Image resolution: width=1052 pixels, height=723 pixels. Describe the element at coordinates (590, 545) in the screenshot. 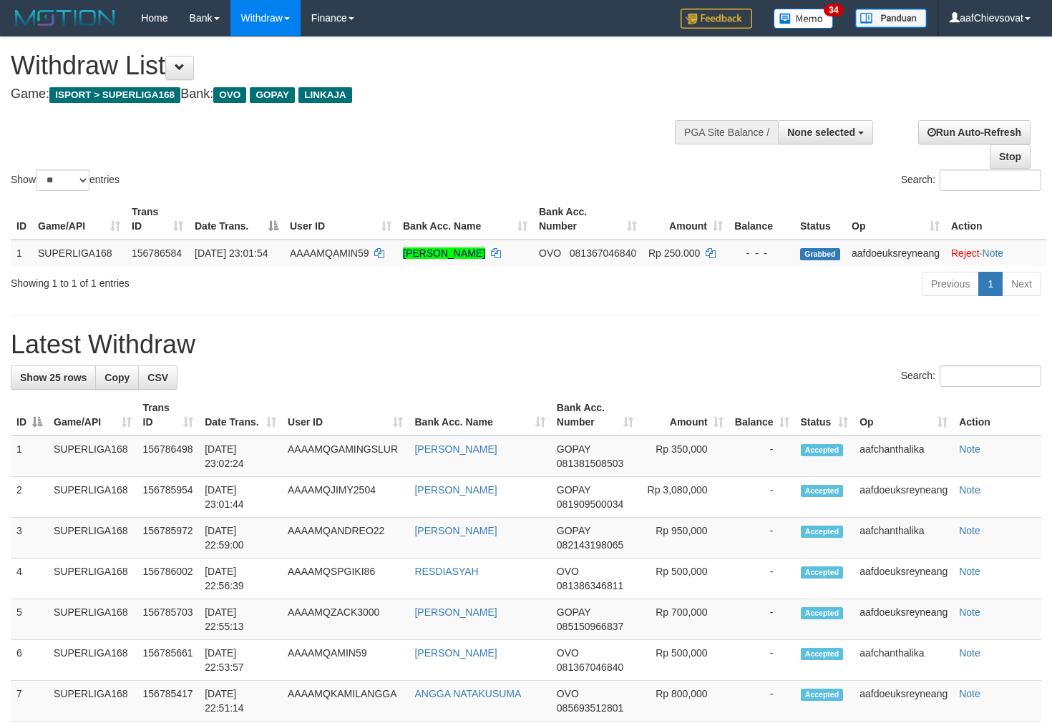

I see `span: Copy 082143198065 to clipboard` at that location.